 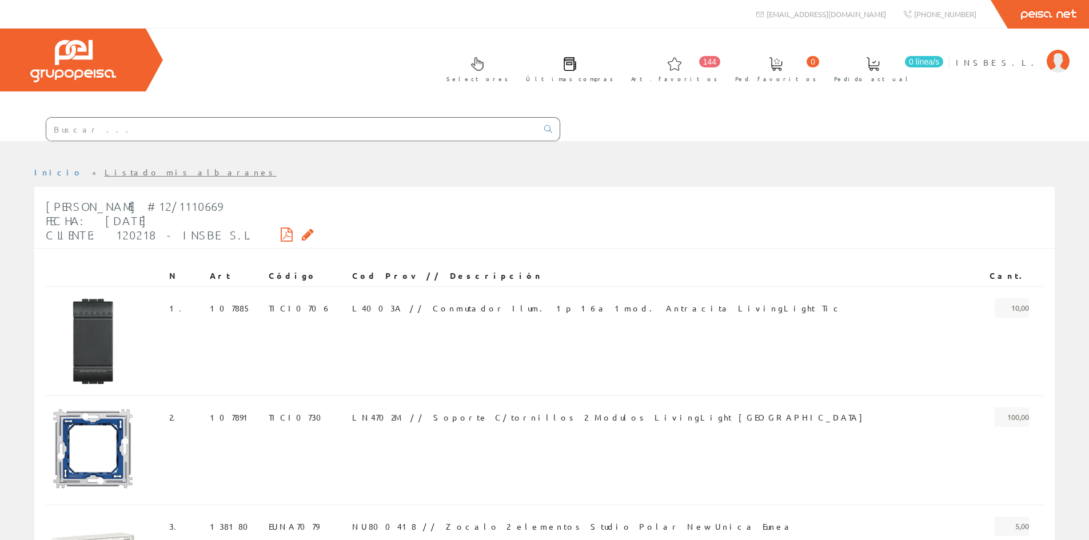 What do you see at coordinates (176, 417) in the screenshot?
I see `span: 2` at bounding box center [176, 417].